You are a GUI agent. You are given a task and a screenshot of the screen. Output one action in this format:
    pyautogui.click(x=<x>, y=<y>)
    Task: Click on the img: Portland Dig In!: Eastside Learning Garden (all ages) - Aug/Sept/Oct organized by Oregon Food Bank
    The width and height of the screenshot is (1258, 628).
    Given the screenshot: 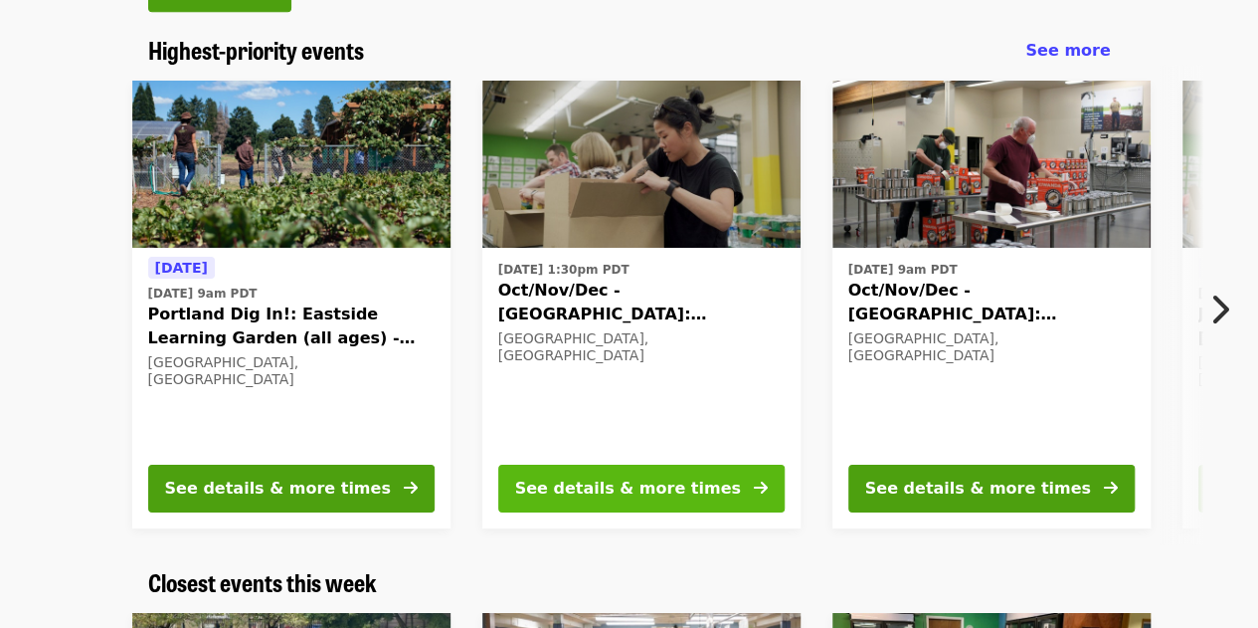 What is the action you would take?
    pyautogui.click(x=291, y=164)
    